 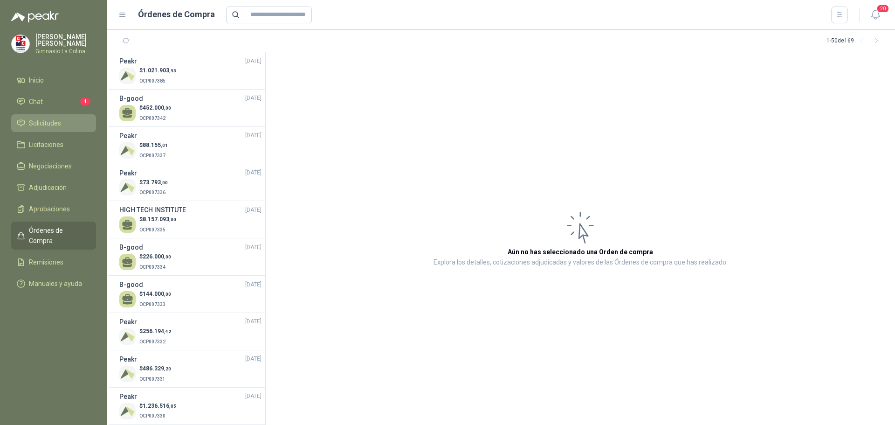 What do you see at coordinates (46, 262) in the screenshot?
I see `span: Remisiones` at bounding box center [46, 262].